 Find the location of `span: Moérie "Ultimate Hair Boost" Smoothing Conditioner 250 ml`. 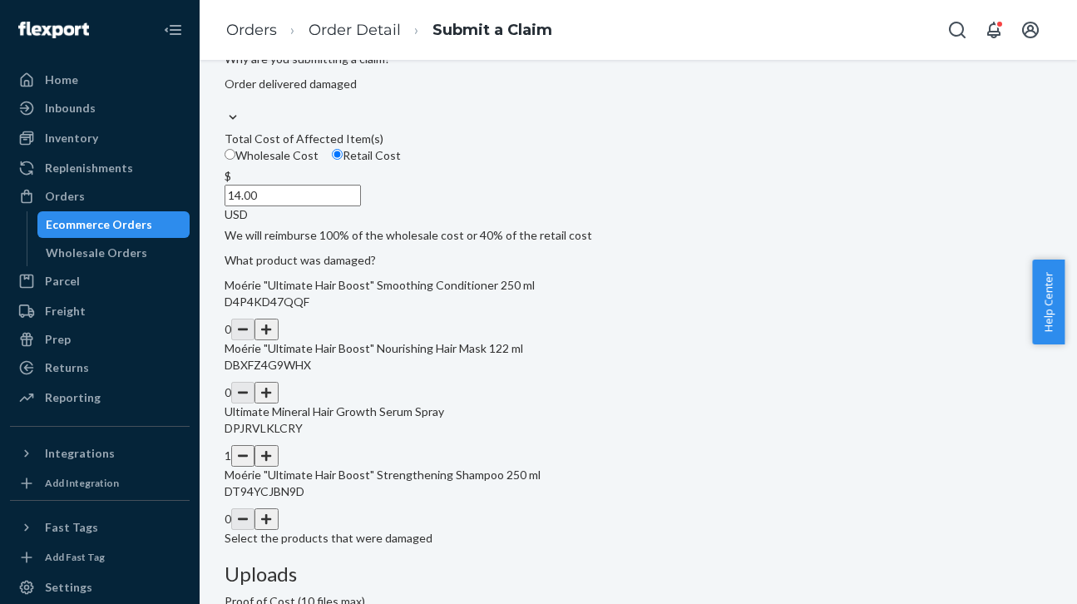

span: Moérie "Ultimate Hair Boost" Smoothing Conditioner 250 ml is located at coordinates (379, 284).